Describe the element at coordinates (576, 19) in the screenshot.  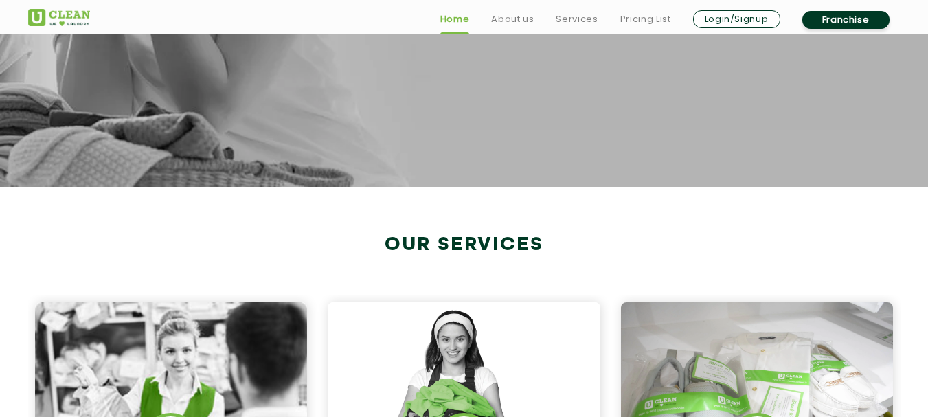
I see `a: Services` at that location.